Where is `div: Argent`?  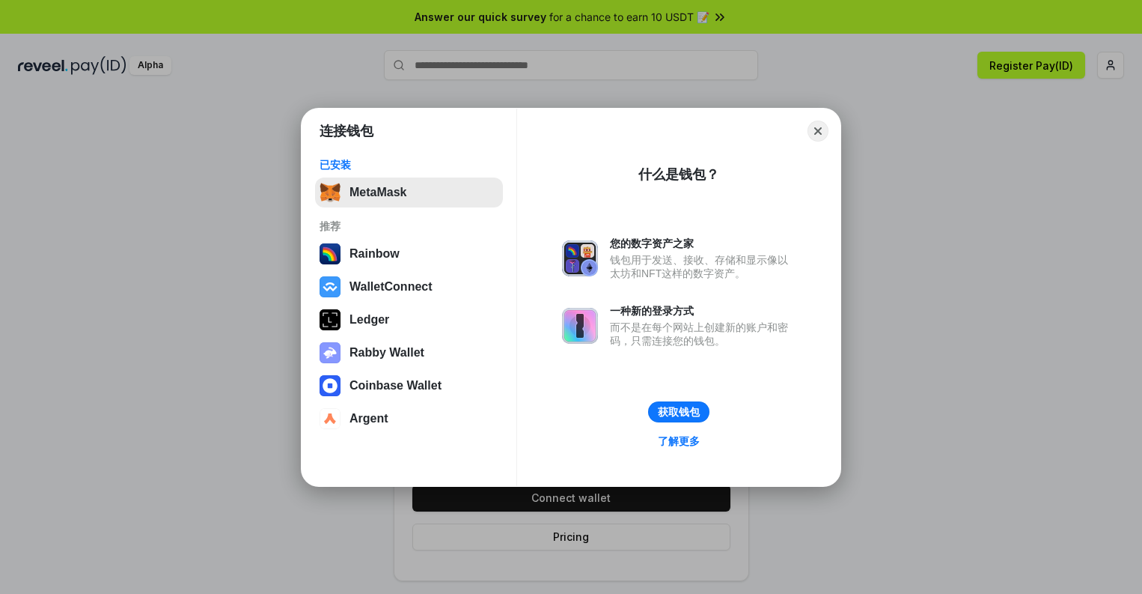 div: Argent is located at coordinates (369, 418).